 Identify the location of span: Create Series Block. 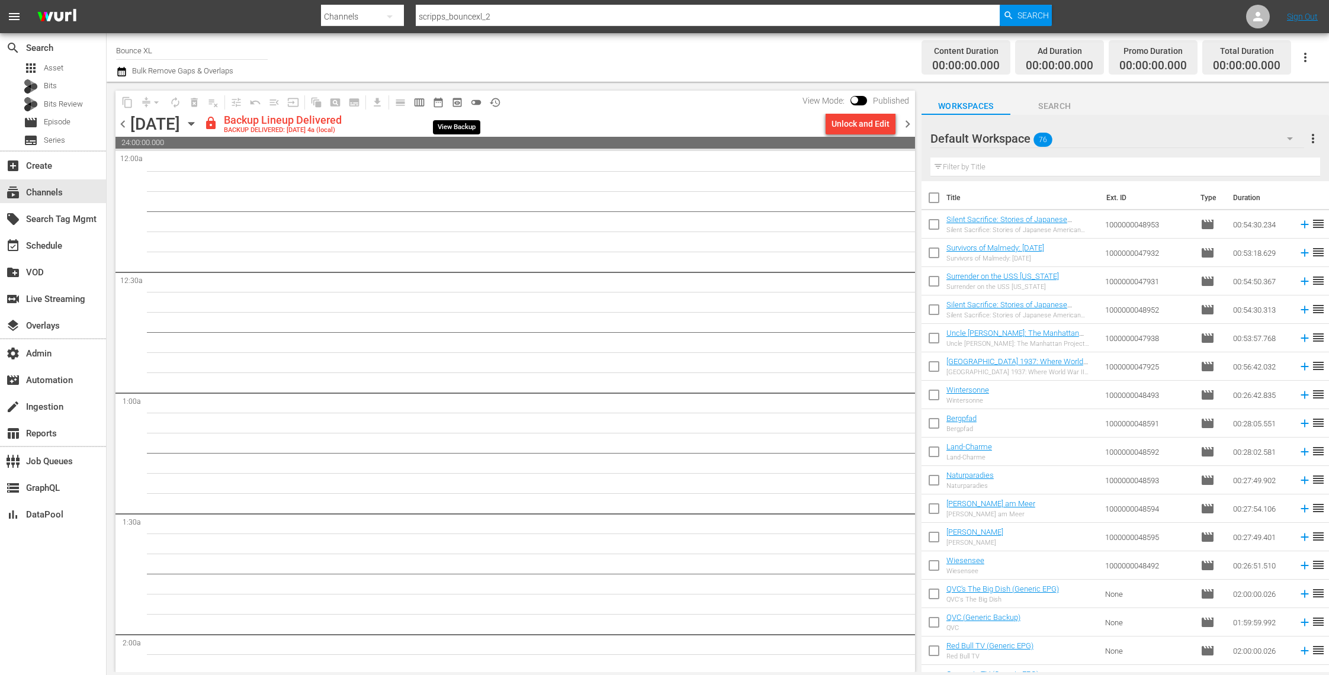
(354, 102).